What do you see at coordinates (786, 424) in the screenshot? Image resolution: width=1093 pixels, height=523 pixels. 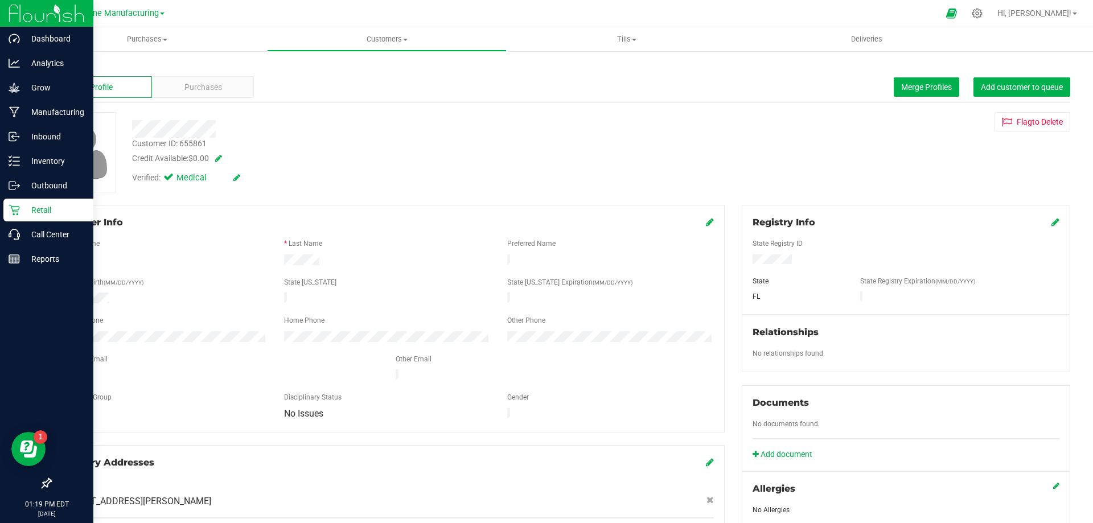 I see `span: No documents found.` at bounding box center [786, 424].